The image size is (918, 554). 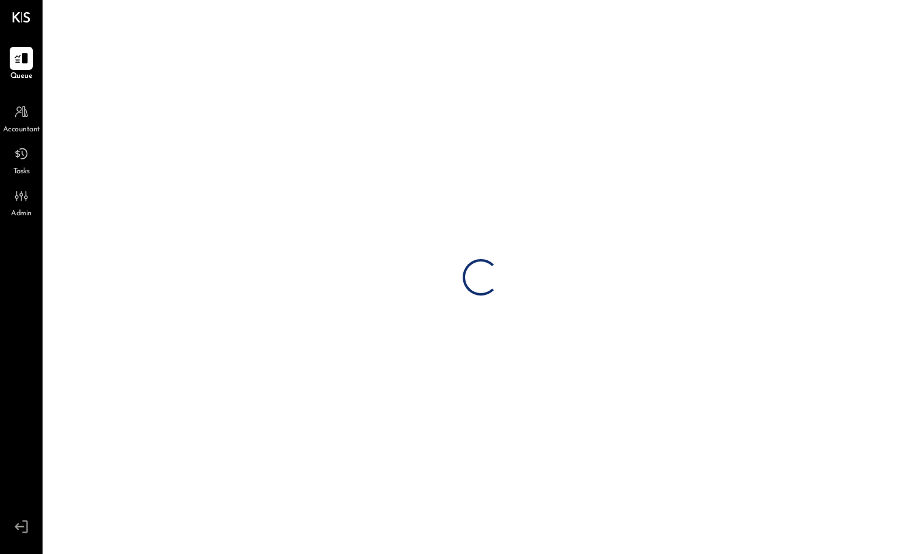 What do you see at coordinates (21, 160) in the screenshot?
I see `a: Tasks` at bounding box center [21, 160].